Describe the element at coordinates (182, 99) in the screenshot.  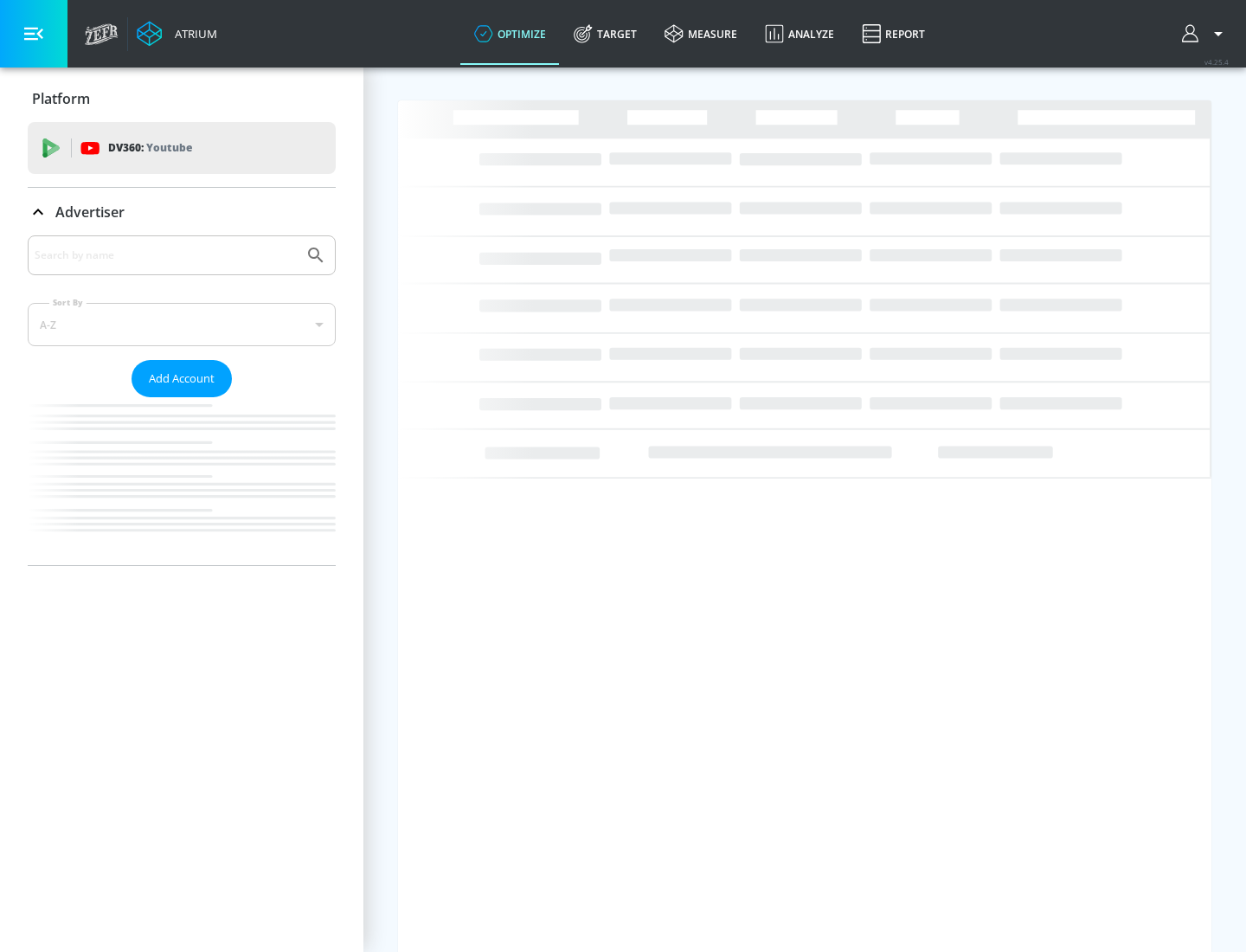
I see `div: Platform` at that location.